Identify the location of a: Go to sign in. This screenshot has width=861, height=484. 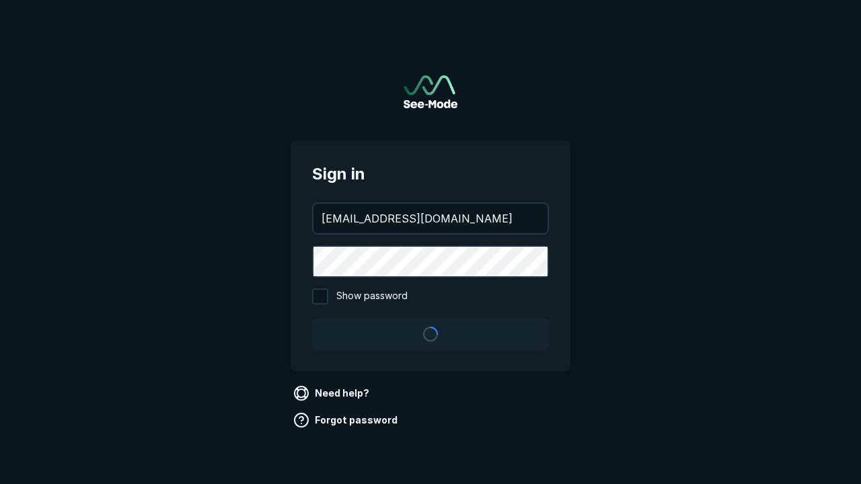
(431, 91).